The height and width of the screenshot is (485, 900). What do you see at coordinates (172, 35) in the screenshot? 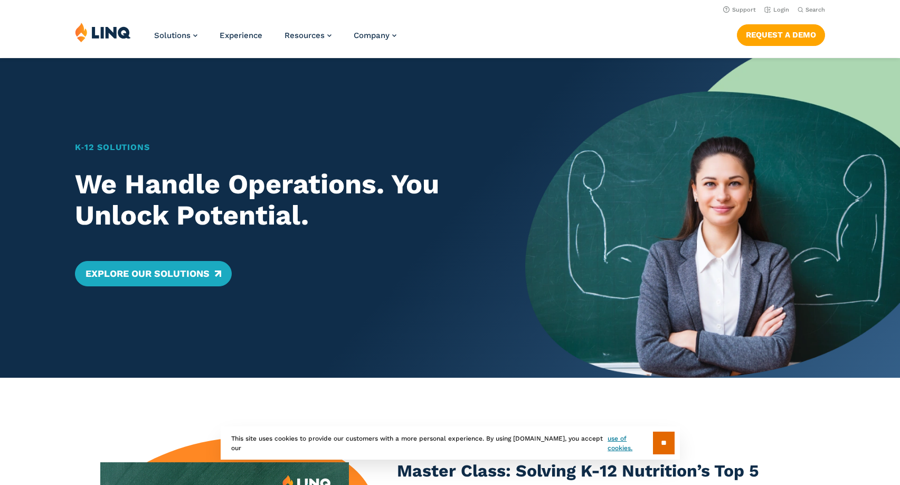
I see `span: Solutions` at bounding box center [172, 35].